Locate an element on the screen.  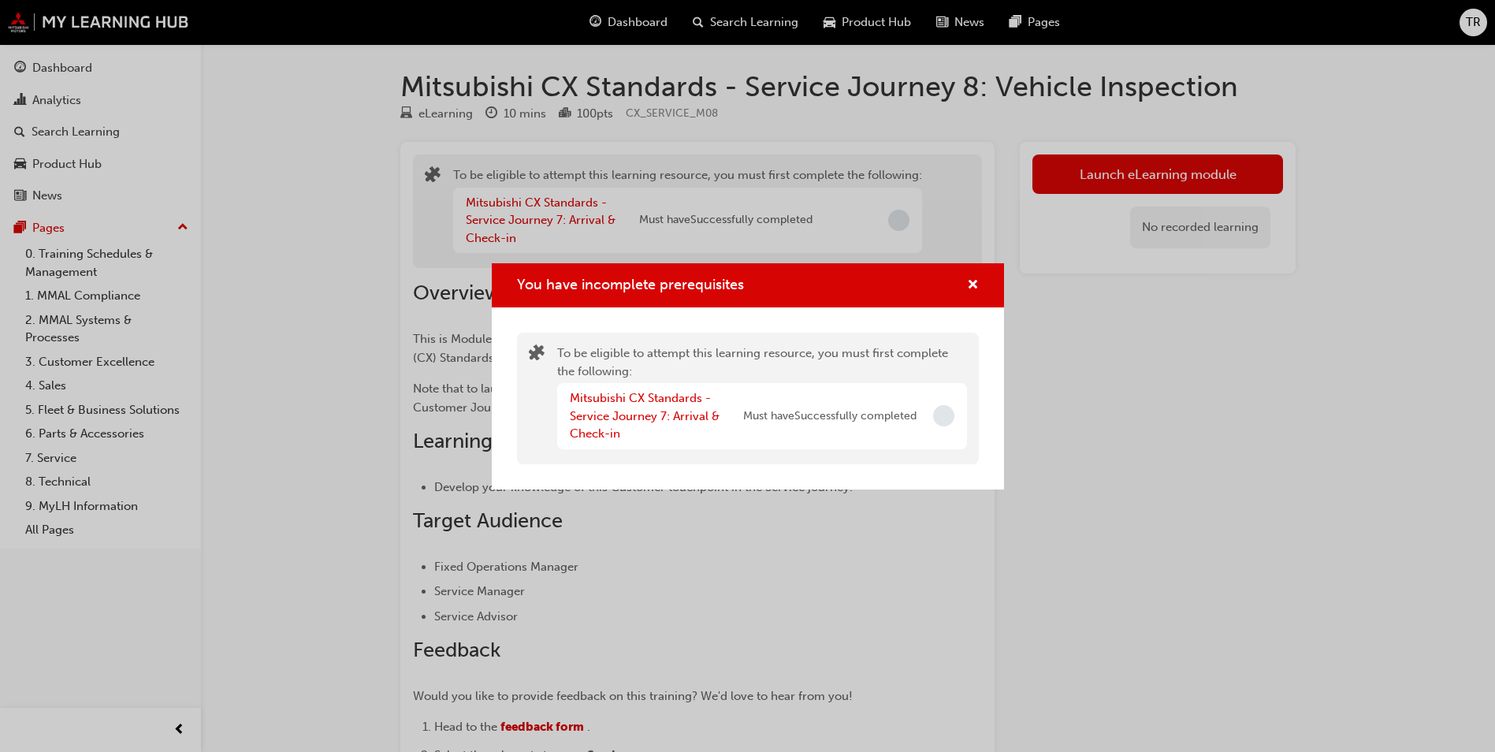
div: You have incomplete prerequisites is located at coordinates (748, 376).